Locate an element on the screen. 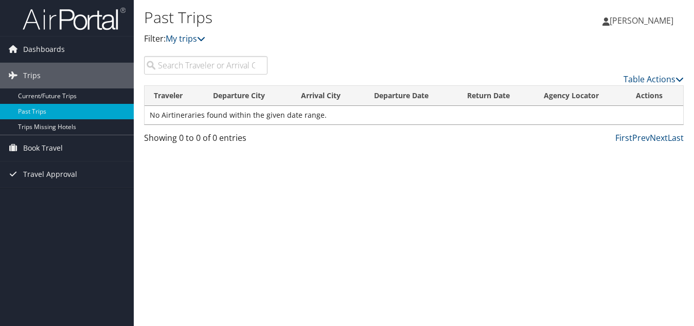  a: My trips is located at coordinates (185, 39).